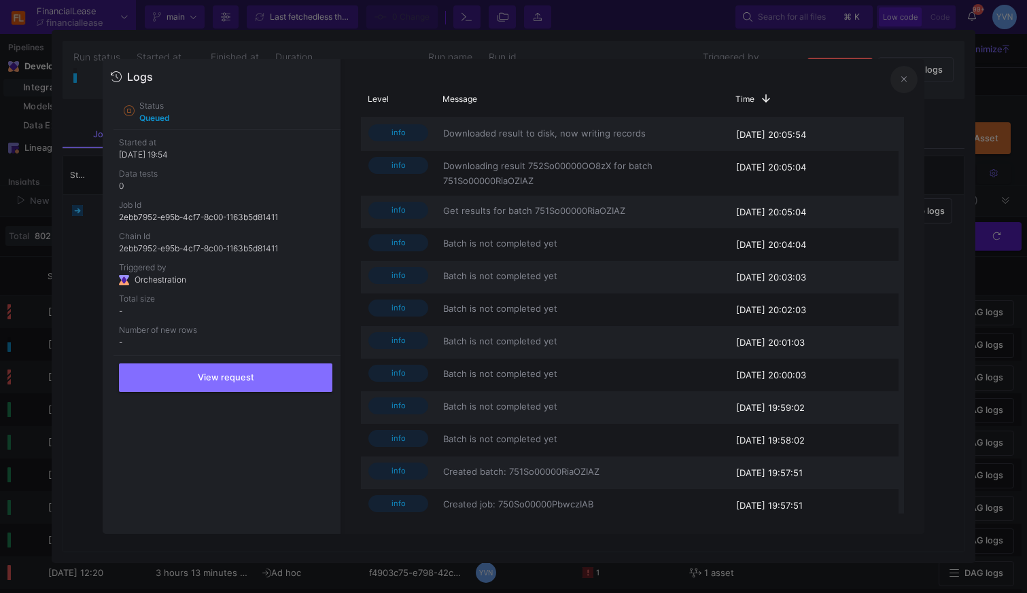 This screenshot has width=1027, height=593. What do you see at coordinates (230, 205) in the screenshot?
I see `p: Job Id` at bounding box center [230, 205].